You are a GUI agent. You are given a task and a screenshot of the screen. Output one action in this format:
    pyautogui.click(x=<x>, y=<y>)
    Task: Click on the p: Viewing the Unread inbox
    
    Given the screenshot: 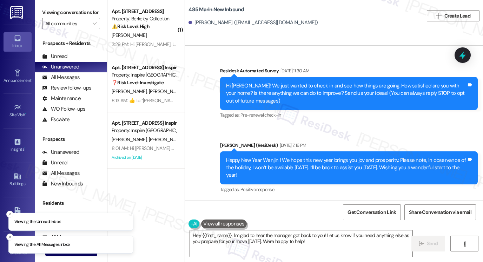 What is the action you would take?
    pyautogui.click(x=37, y=222)
    